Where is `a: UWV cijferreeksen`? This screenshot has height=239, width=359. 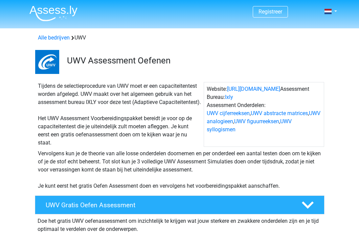 a: UWV cijferreeksen is located at coordinates (228, 113).